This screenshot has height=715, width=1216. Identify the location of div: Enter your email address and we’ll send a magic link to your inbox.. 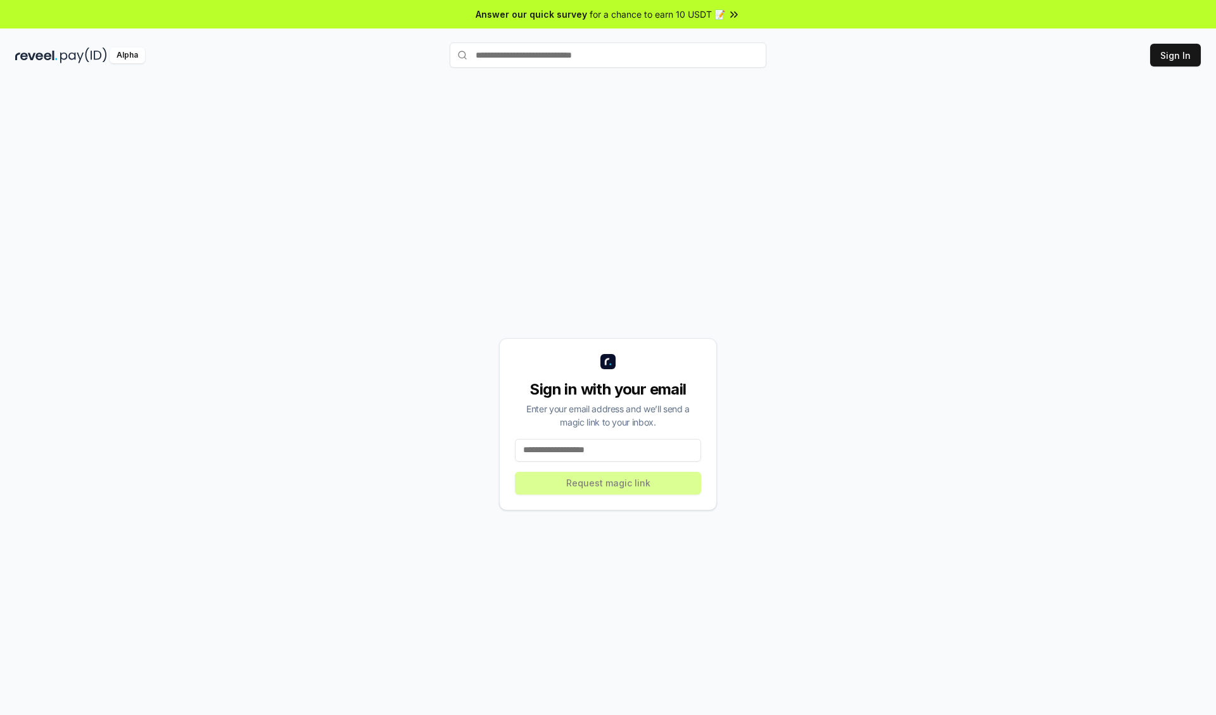
(608, 415).